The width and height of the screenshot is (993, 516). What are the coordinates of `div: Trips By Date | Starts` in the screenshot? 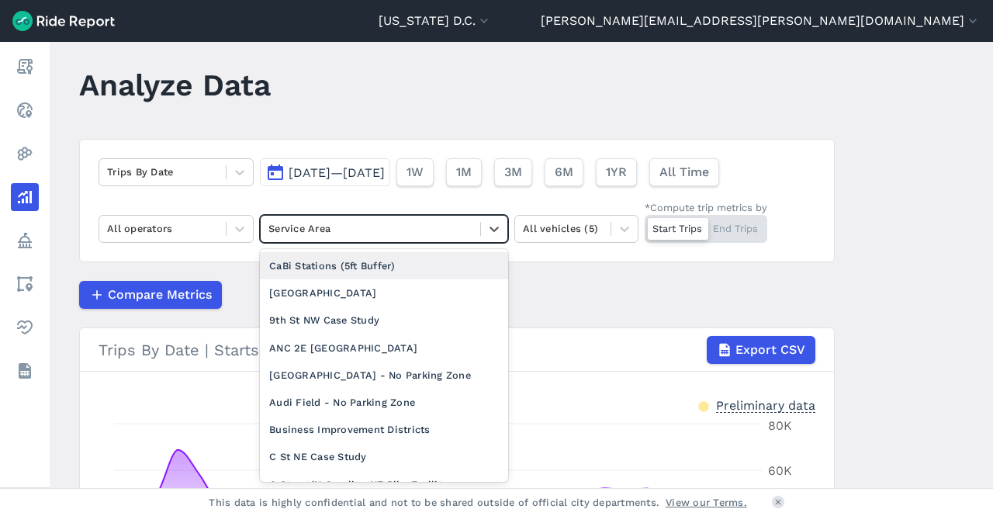 It's located at (457, 350).